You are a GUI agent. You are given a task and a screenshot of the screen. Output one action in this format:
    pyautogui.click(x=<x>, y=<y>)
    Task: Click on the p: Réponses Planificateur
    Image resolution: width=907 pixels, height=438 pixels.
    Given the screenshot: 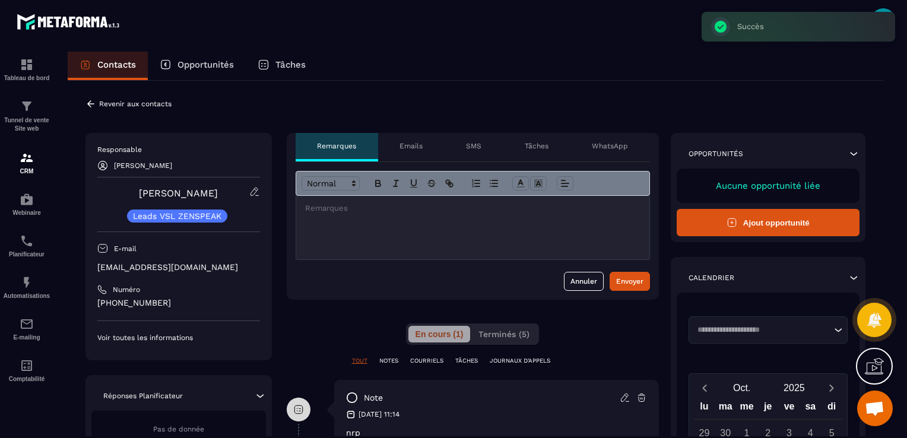 What is the action you would take?
    pyautogui.click(x=143, y=396)
    